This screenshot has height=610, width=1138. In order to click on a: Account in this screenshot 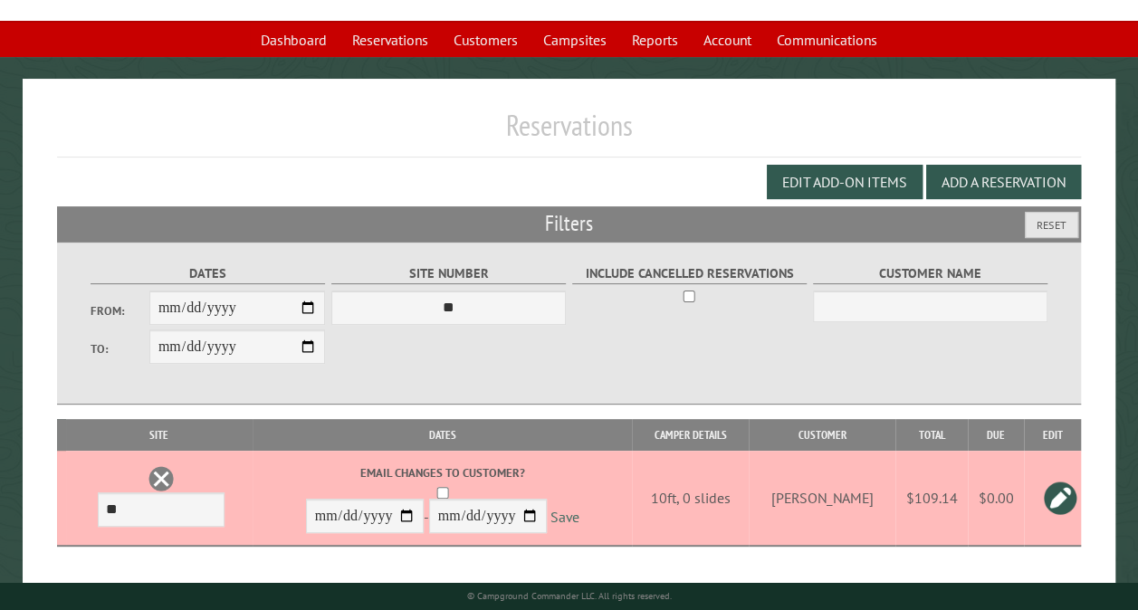, I will do `click(727, 40)`.